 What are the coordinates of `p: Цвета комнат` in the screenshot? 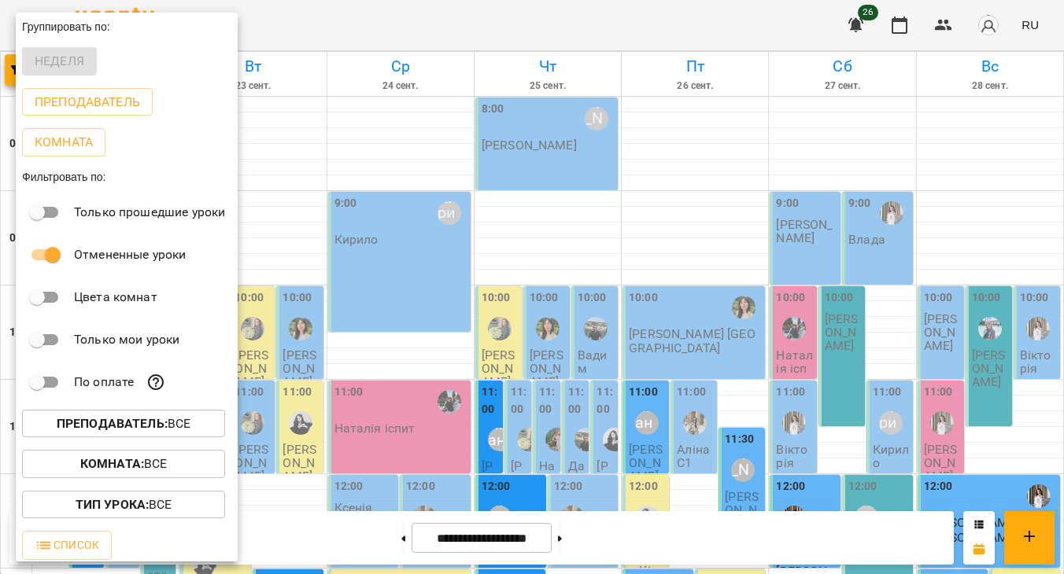 It's located at (116, 297).